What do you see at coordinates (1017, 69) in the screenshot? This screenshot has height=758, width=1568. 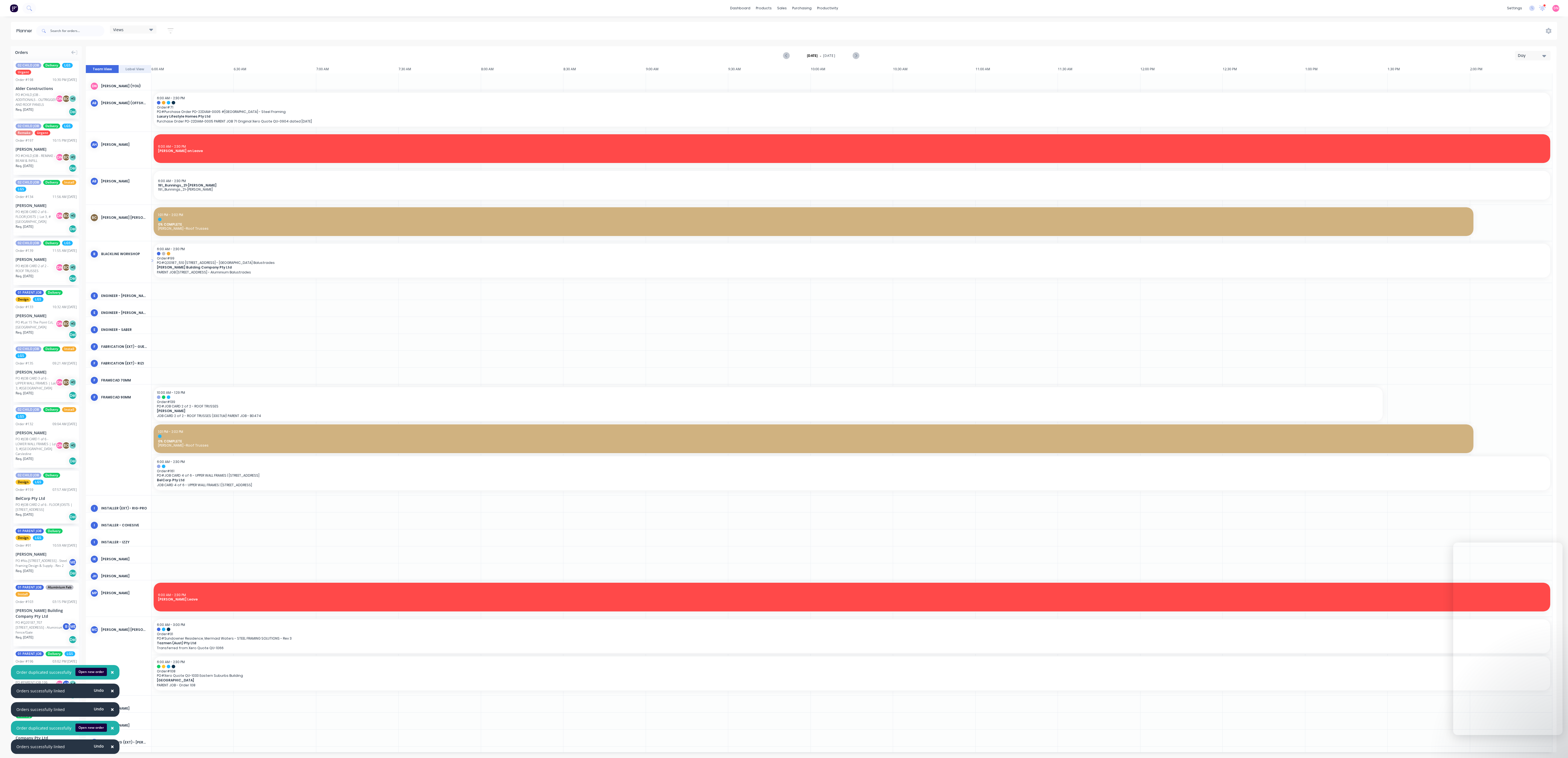 I see `div: 11:00 AM` at bounding box center [1017, 69].